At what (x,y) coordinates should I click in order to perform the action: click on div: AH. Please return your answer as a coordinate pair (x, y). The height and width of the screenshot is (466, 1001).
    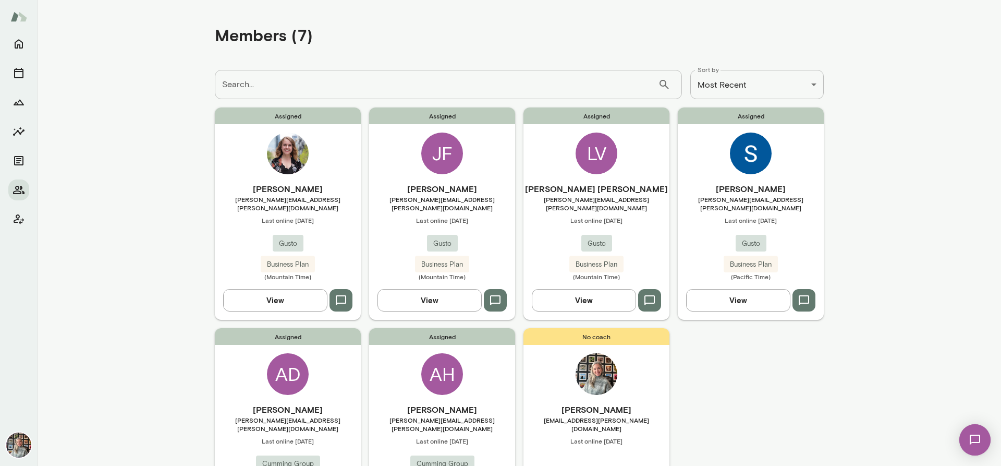
    Looking at the image, I should click on (442, 374).